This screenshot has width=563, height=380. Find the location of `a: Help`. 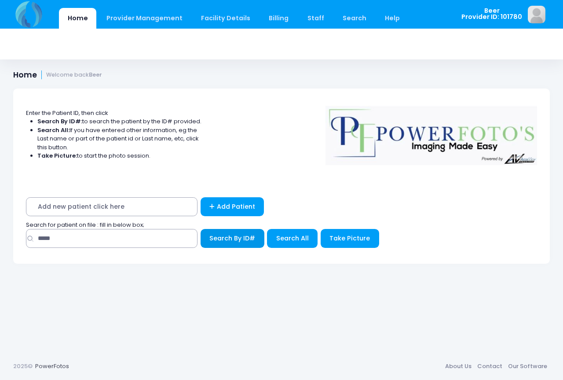

a: Help is located at coordinates (393, 18).